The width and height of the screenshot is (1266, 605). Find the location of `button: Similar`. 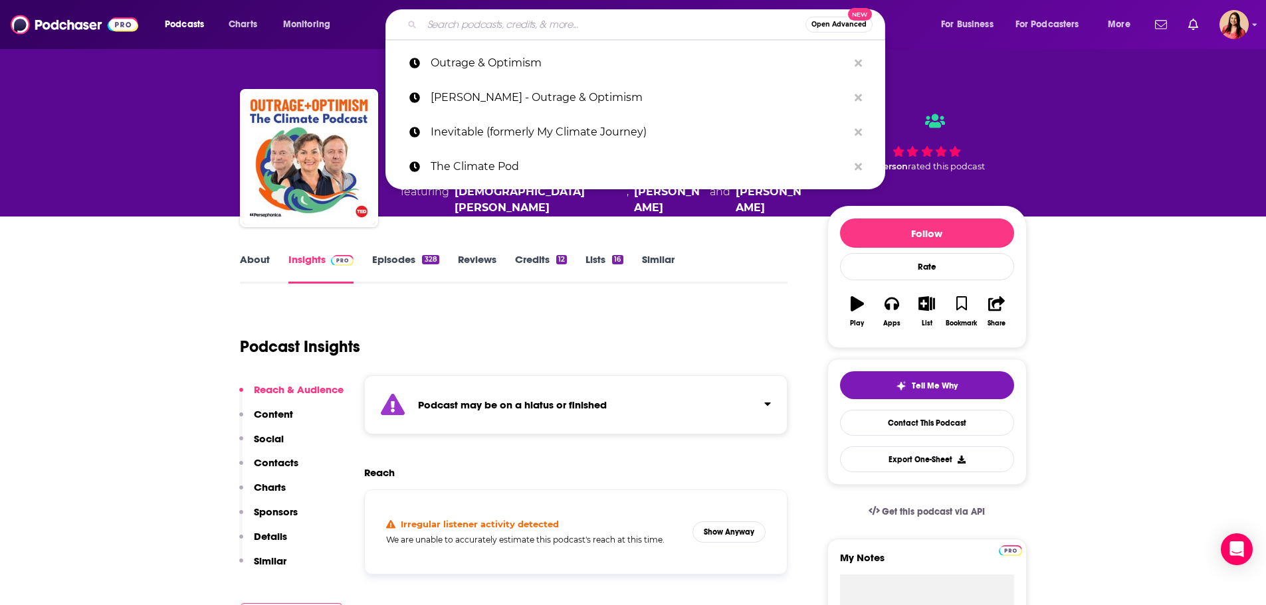

button: Similar is located at coordinates (262, 567).